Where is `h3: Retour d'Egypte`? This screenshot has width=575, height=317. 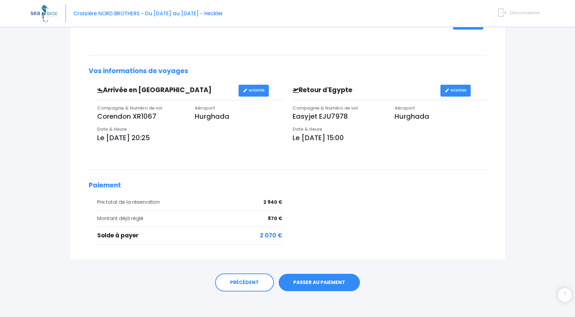
h3: Retour d'Egypte is located at coordinates (364, 90).